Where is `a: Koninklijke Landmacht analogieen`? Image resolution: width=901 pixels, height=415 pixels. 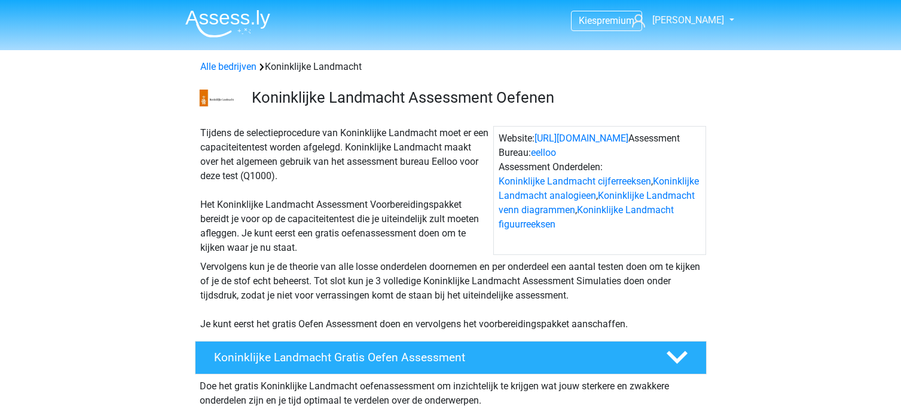
a: Koninklijke Landmacht analogieen is located at coordinates (598, 188).